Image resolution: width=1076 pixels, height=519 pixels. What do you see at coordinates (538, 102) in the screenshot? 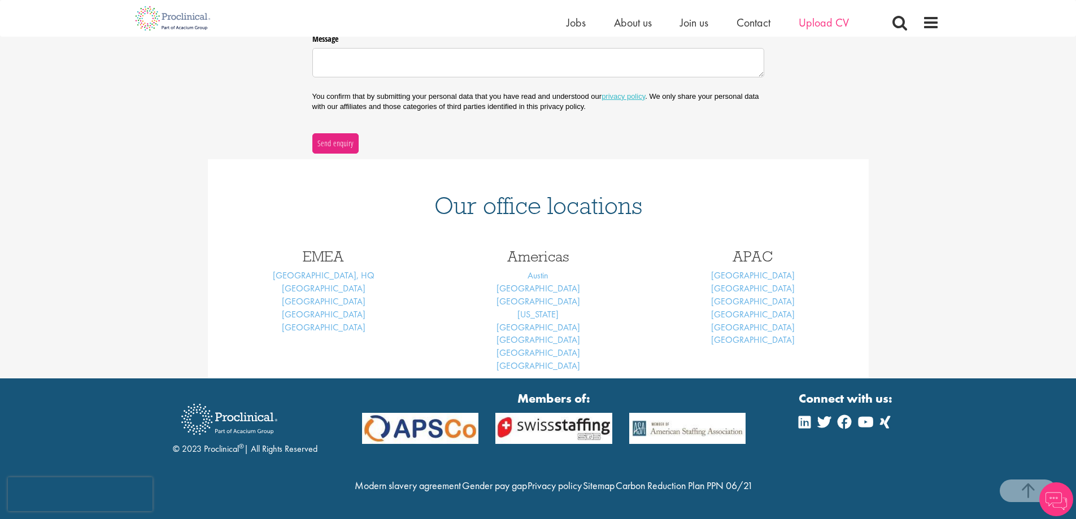
I see `p: You confirm that by submitting your personal data that you have read and understood our . We only...` at bounding box center [538, 102].